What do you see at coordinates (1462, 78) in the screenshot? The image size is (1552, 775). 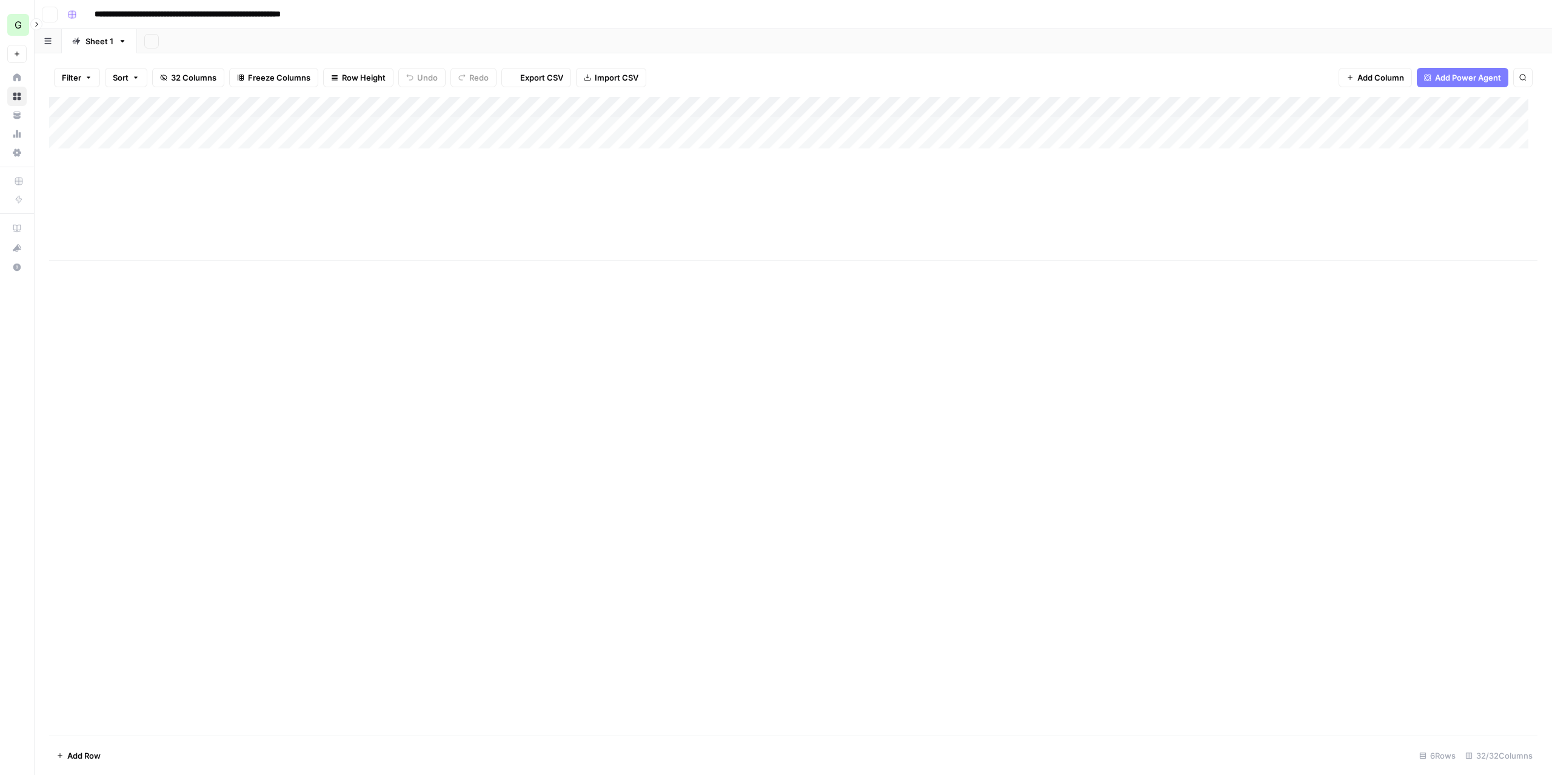 I see `button: Add Power Agent` at bounding box center [1462, 78].